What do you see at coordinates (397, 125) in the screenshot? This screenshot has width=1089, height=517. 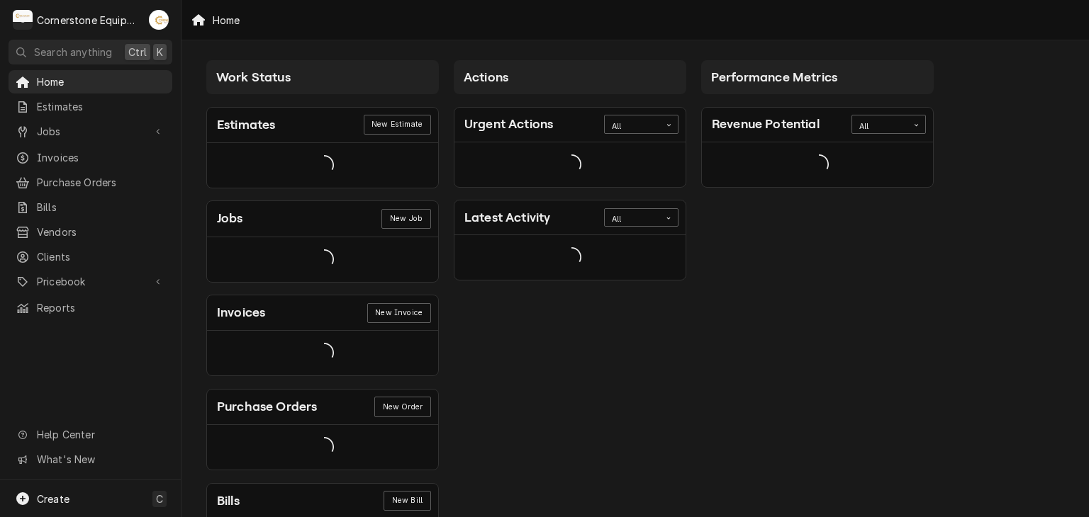 I see `a: New Estimate` at bounding box center [397, 125].